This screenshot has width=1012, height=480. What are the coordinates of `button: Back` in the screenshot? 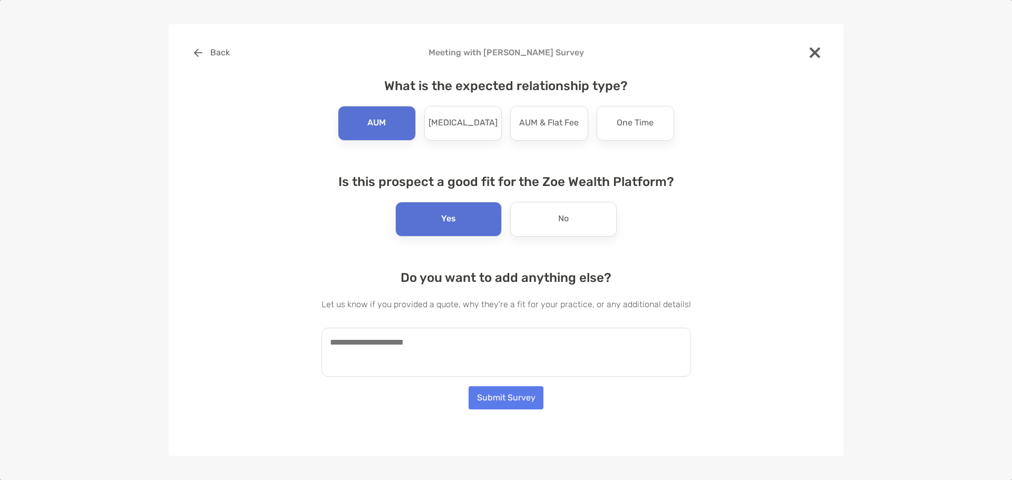 It's located at (211, 53).